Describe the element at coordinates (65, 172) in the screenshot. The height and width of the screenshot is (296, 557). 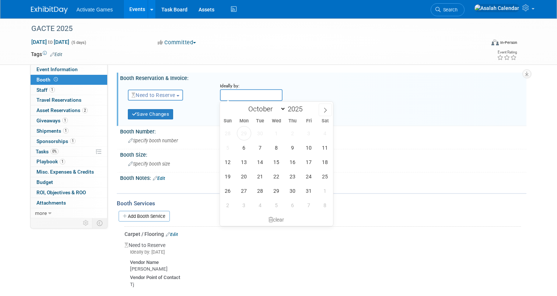
I see `span: Misc. Expenses & Credits` at that location.